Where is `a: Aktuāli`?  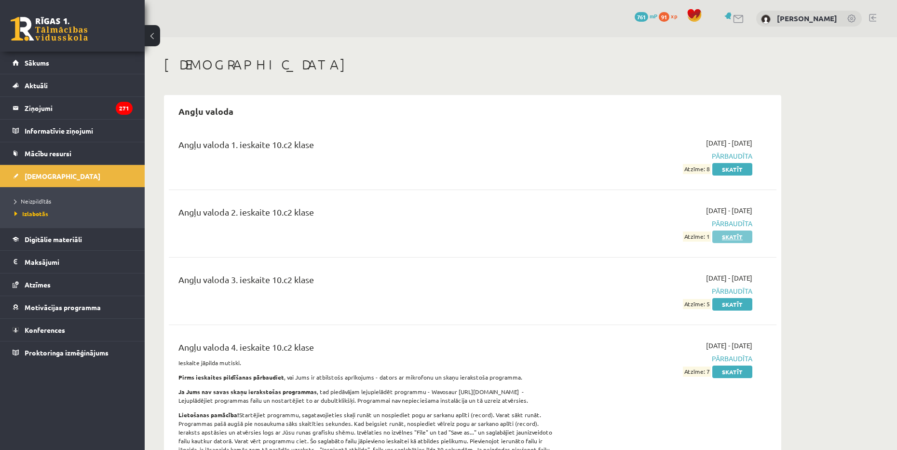
a: Aktuāli is located at coordinates (72, 85).